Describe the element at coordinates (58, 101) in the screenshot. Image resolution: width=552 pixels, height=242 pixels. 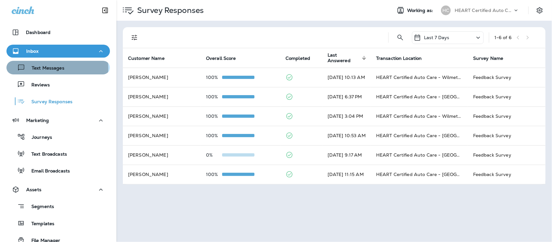
I see `button: Survey Responses` at that location.